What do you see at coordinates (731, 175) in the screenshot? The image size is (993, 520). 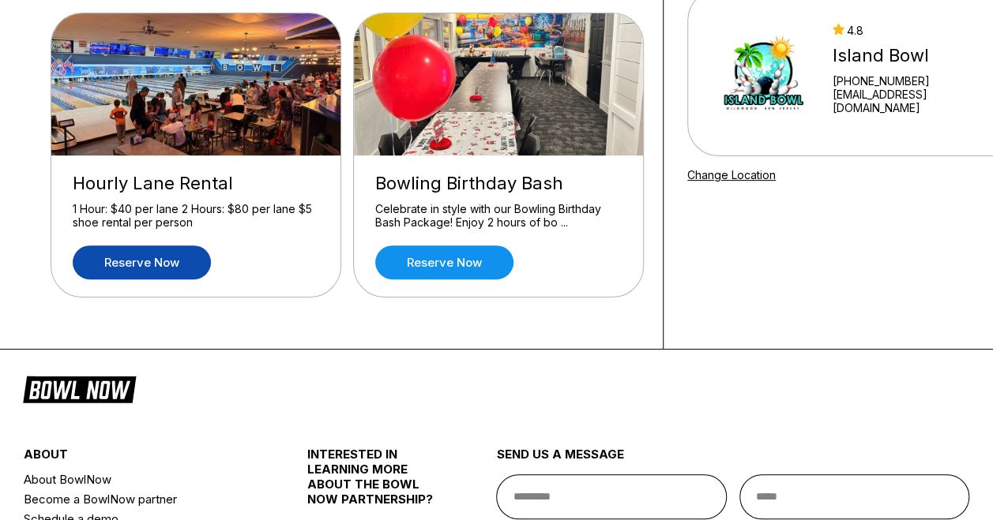 I see `a: Change Location` at bounding box center [731, 175].